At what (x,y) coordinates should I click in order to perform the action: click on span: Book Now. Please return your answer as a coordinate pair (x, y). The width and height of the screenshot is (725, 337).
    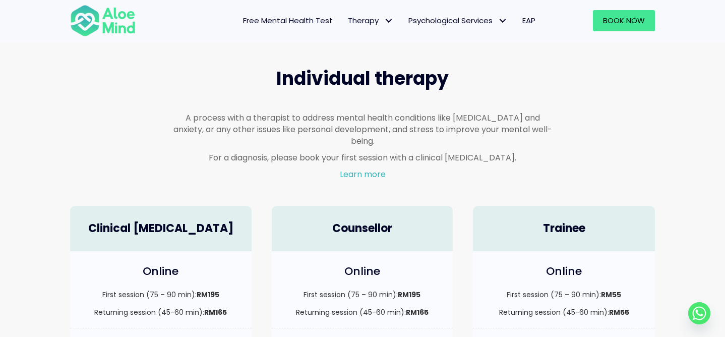
    Looking at the image, I should click on (624, 20).